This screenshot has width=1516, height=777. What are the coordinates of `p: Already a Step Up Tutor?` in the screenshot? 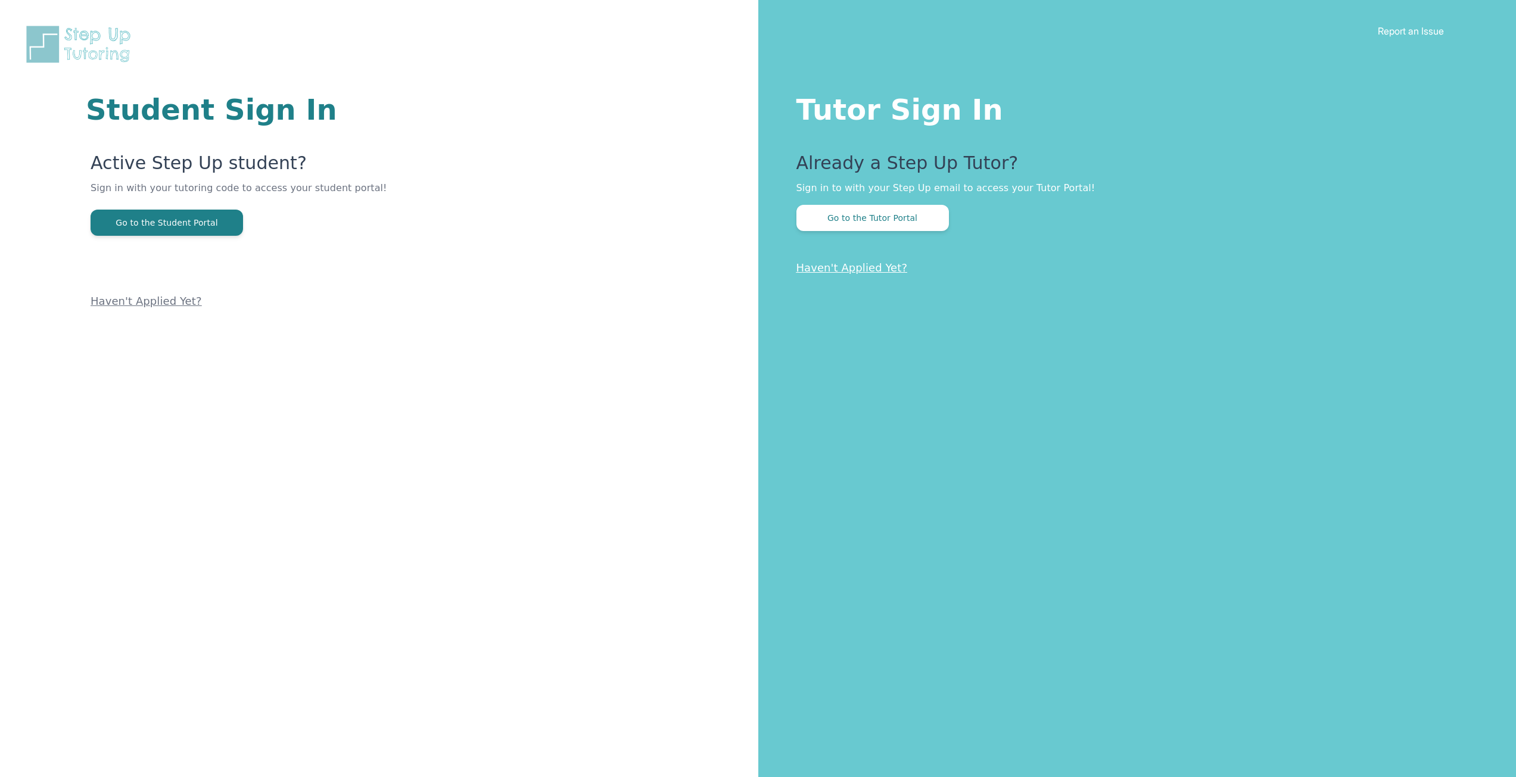 It's located at (1133, 167).